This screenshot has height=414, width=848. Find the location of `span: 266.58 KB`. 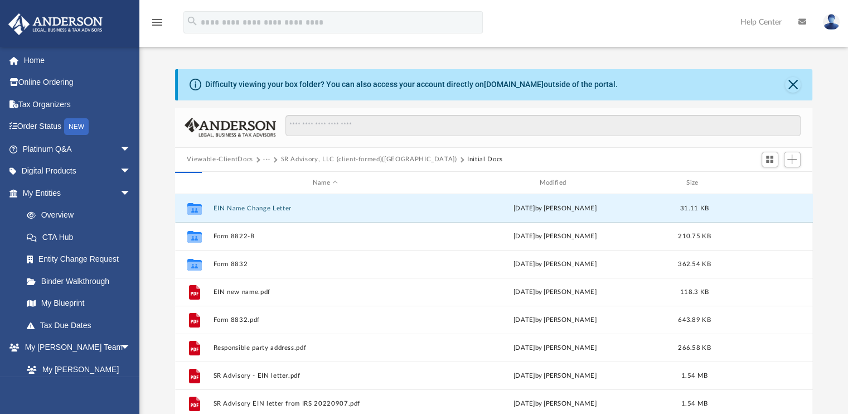

span: 266.58 KB is located at coordinates (694, 347).